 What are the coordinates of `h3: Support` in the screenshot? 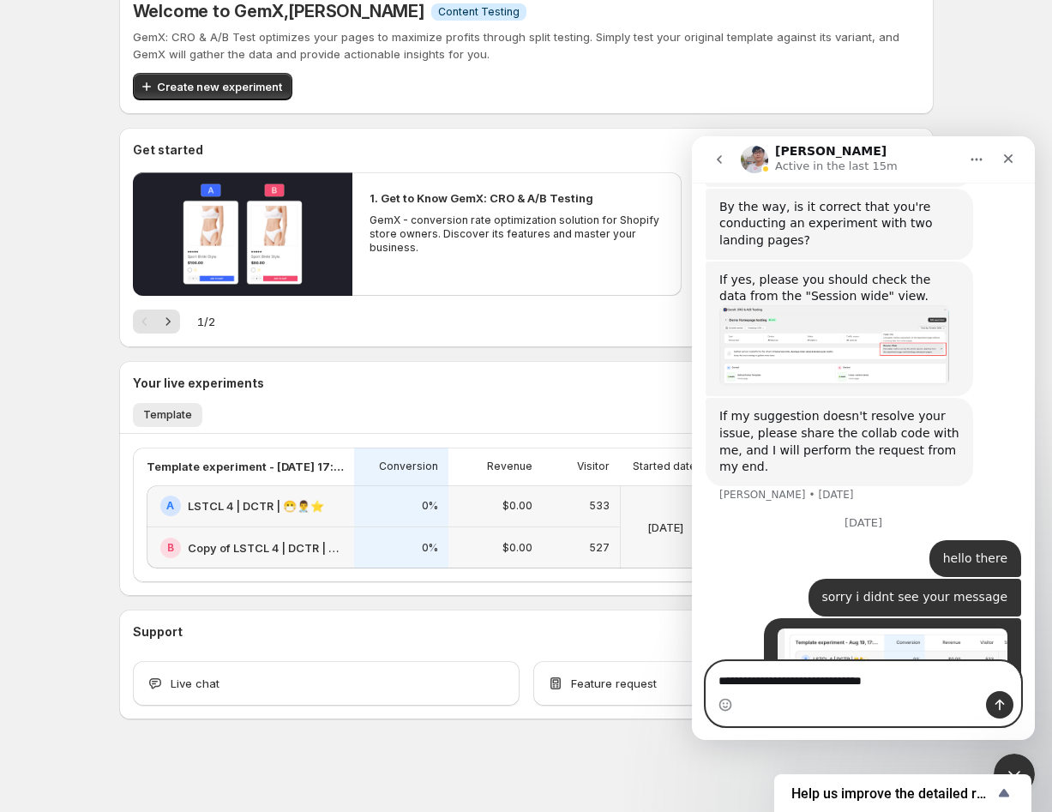 It's located at (158, 632).